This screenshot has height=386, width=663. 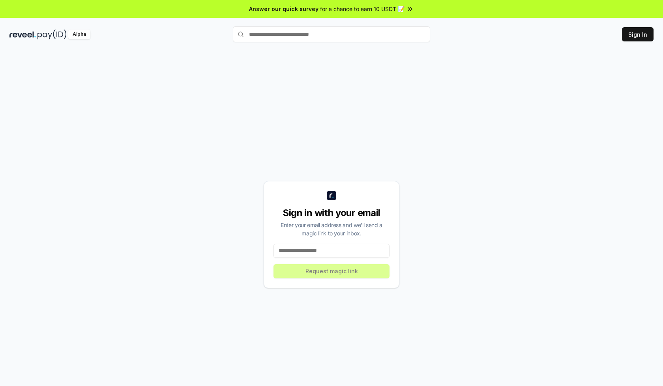 What do you see at coordinates (22, 34) in the screenshot?
I see `img: reveel_dark` at bounding box center [22, 34].